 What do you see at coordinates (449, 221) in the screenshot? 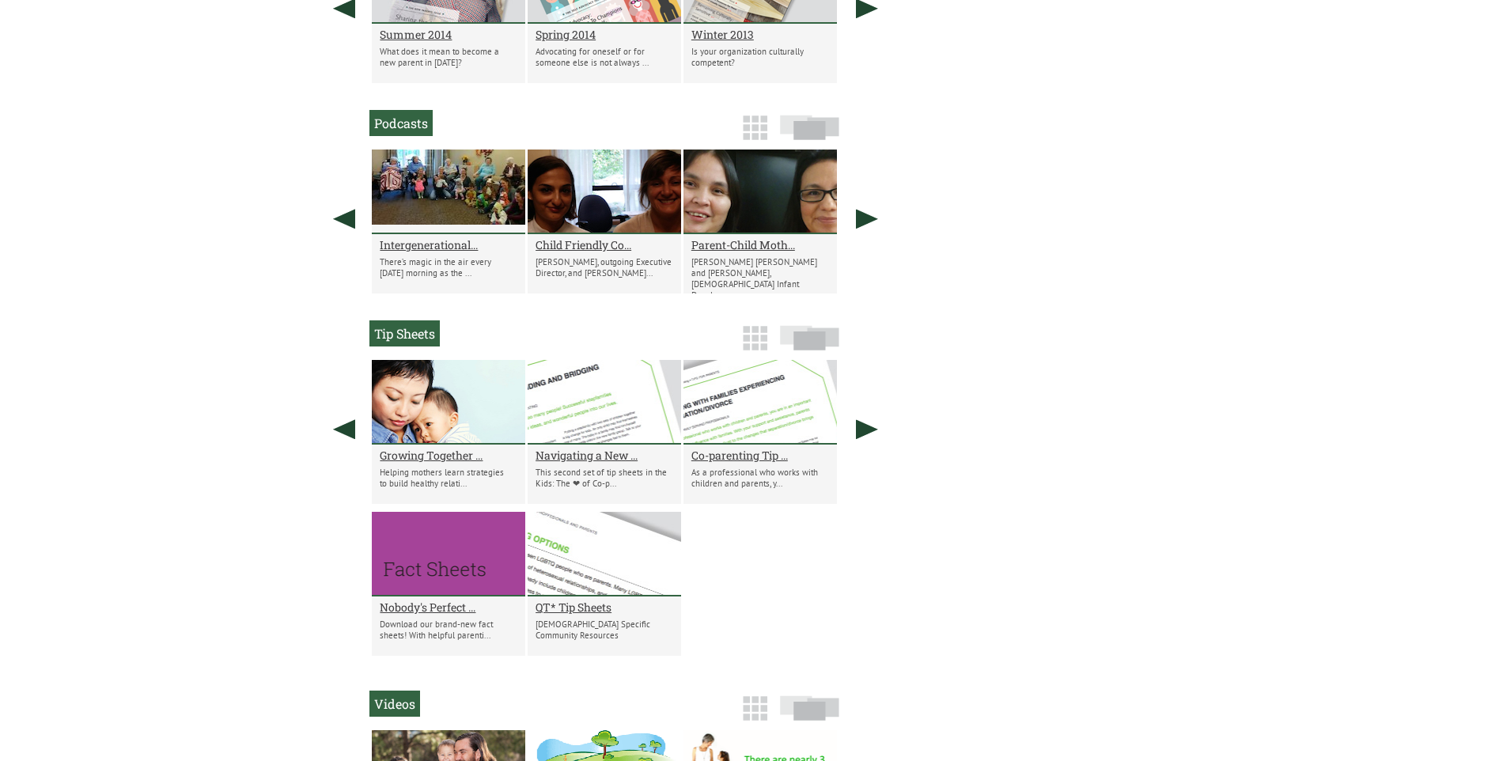
I see `li: Intergenerational Parent-Child Mother Goose Program` at bounding box center [449, 221].